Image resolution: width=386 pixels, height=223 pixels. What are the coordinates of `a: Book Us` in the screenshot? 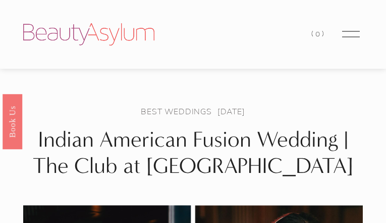 It's located at (12, 121).